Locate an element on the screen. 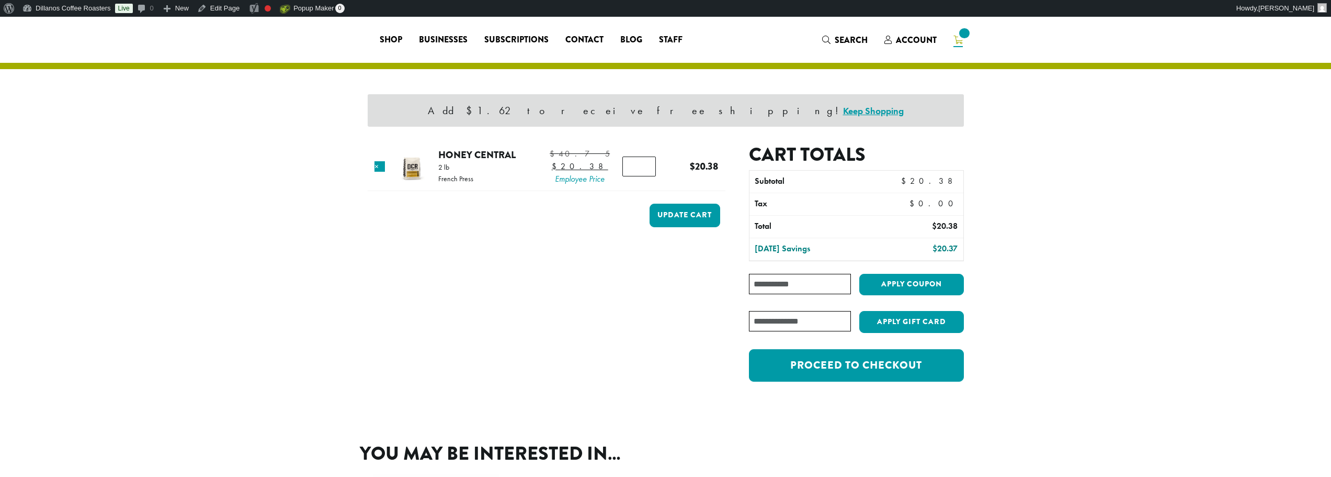 The image size is (1331, 477). th: Subtotal is located at coordinates (813, 182).